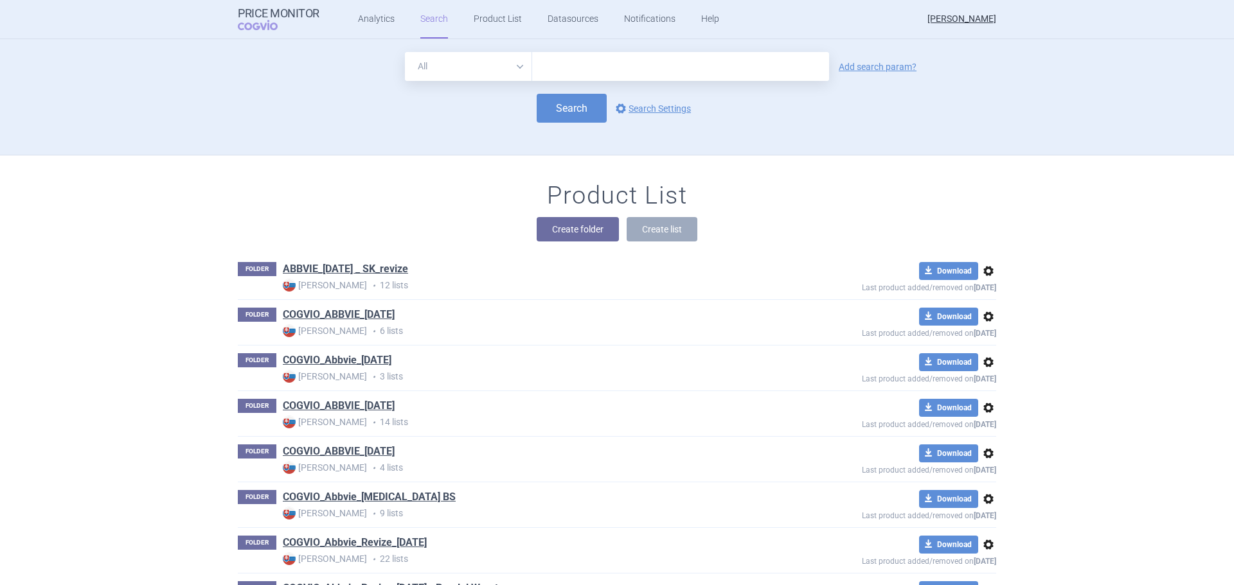 Image resolution: width=1234 pixels, height=585 pixels. I want to click on strong: Price Monitor, so click(278, 13).